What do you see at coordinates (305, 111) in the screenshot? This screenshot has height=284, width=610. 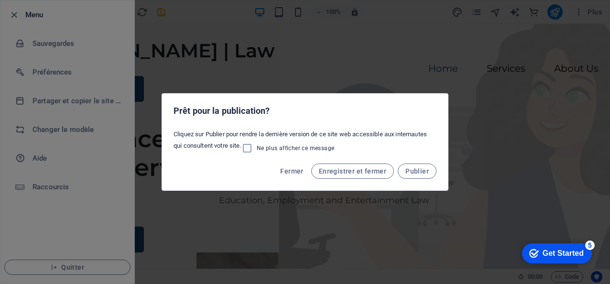 I see `h2: Prêt pour la publication?` at bounding box center [305, 111].